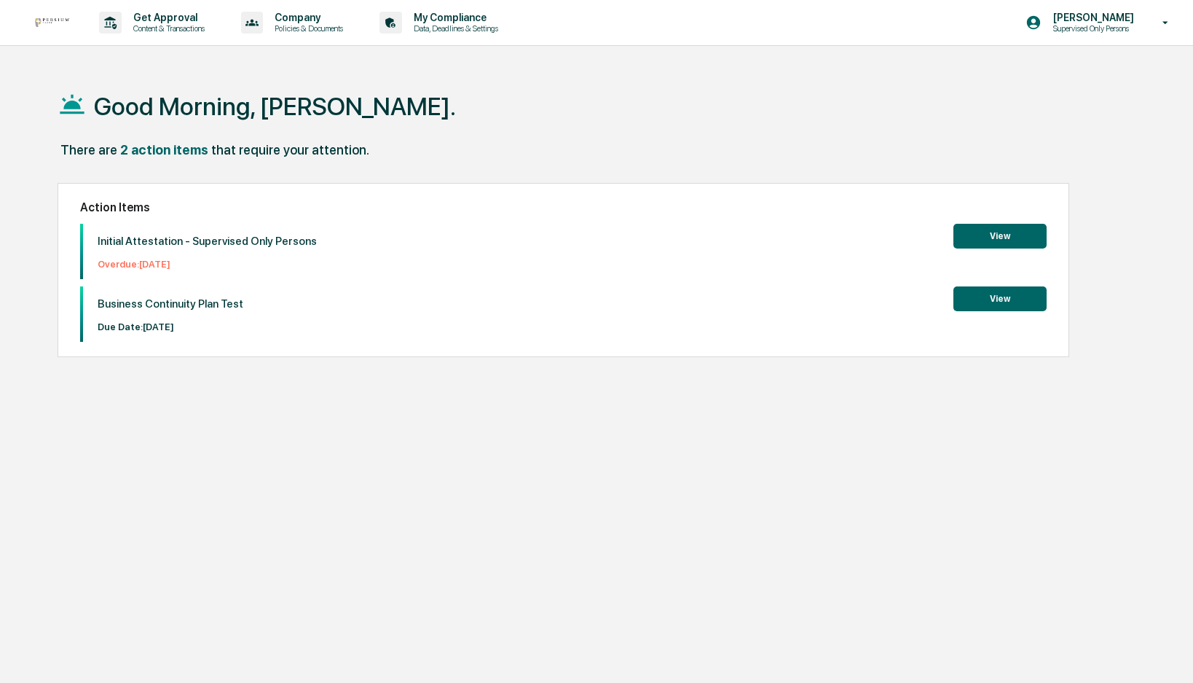  Describe the element at coordinates (52, 23) in the screenshot. I see `img: logo` at that location.